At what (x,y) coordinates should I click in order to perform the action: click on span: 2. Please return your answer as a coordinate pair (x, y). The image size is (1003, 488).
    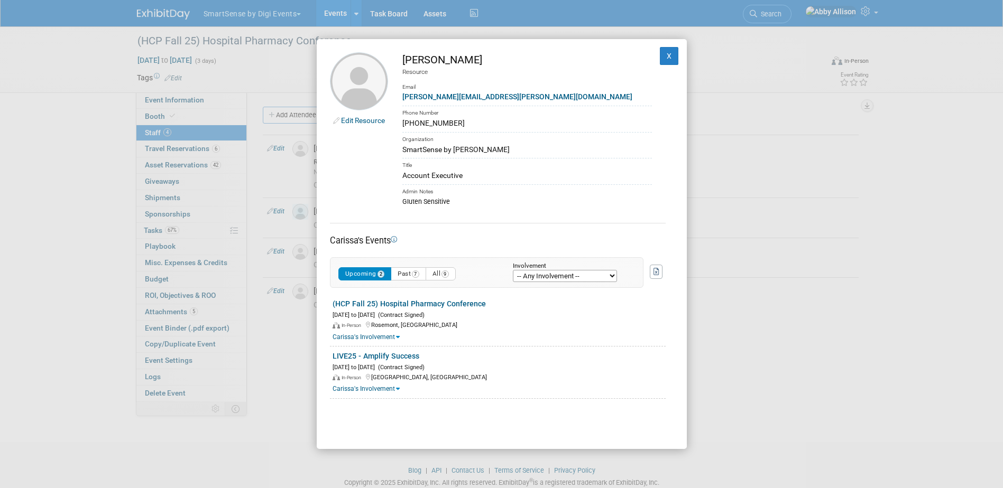
    Looking at the image, I should click on (381, 274).